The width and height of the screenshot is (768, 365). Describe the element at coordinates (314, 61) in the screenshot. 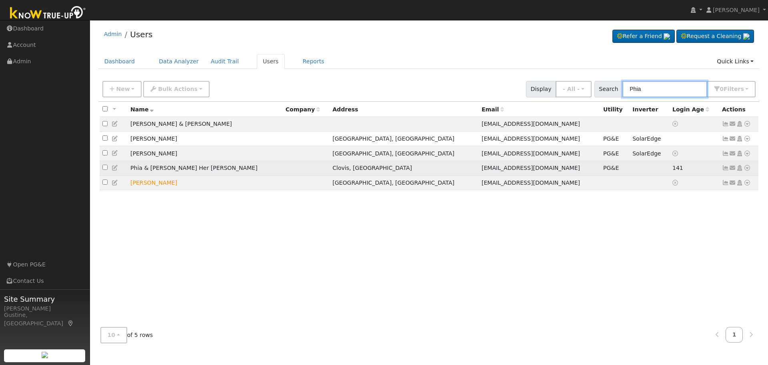

I see `a: Reports` at that location.